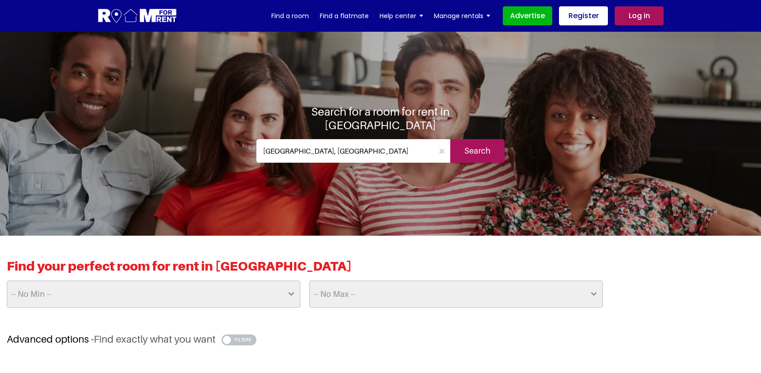  I want to click on a: Find a room, so click(290, 16).